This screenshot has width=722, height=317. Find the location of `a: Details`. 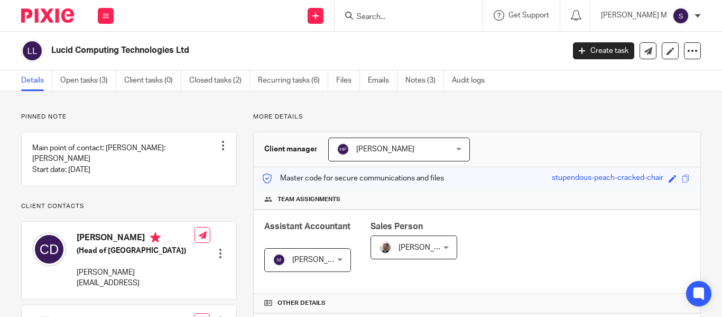

a: Details is located at coordinates (36, 80).